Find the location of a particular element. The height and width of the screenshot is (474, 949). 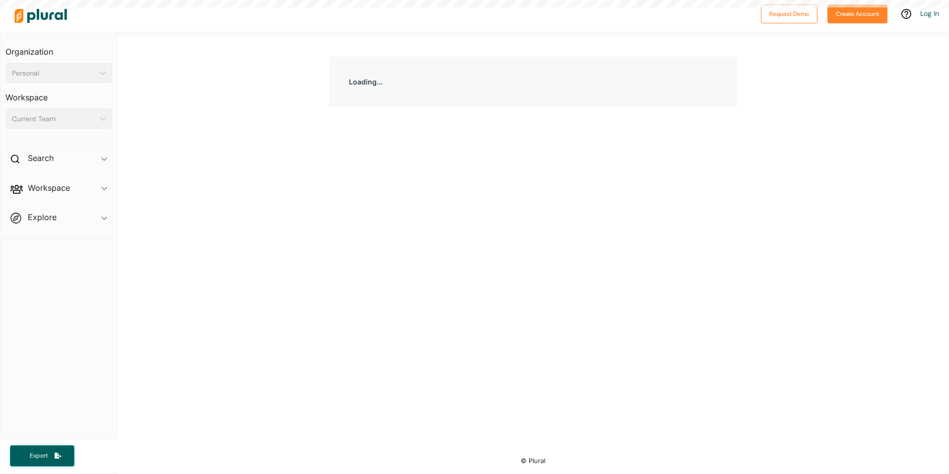

a: Request Demo is located at coordinates (789, 13).